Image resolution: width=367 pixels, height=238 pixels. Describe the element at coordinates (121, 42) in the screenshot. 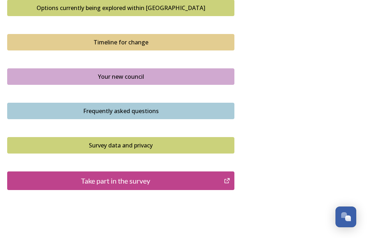

I see `div: Timeline for change` at that location.